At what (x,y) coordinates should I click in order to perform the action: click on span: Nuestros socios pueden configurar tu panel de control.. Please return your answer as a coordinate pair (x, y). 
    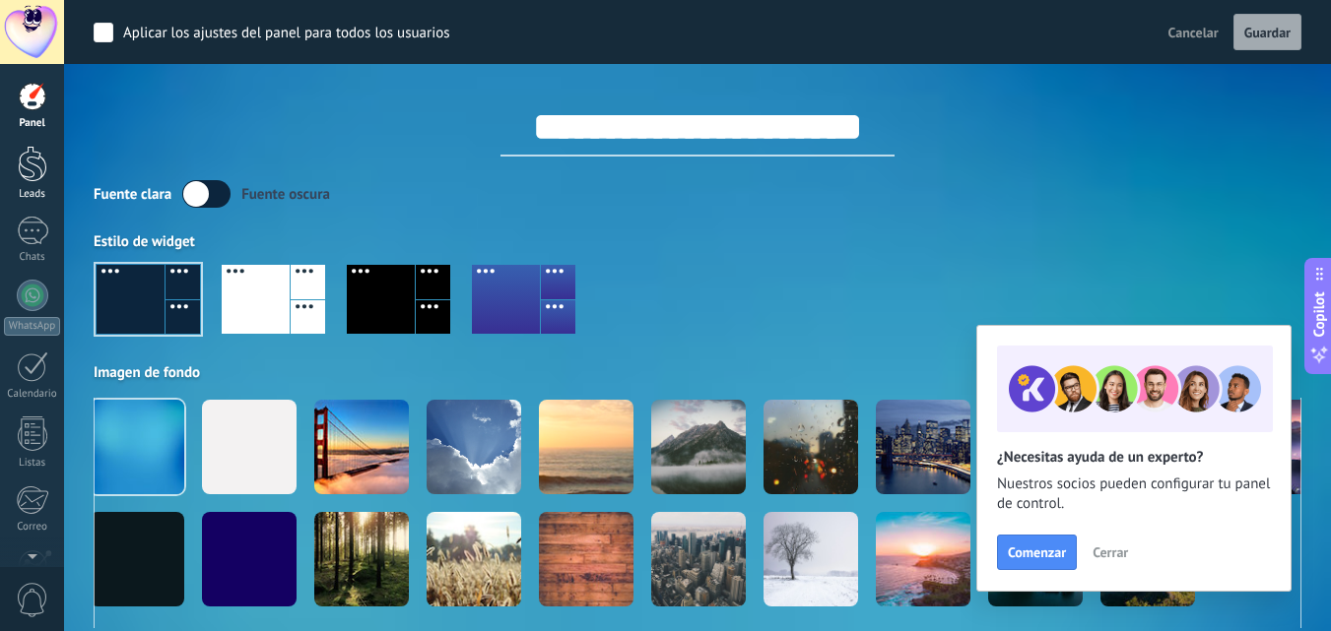
    Looking at the image, I should click on (1134, 494).